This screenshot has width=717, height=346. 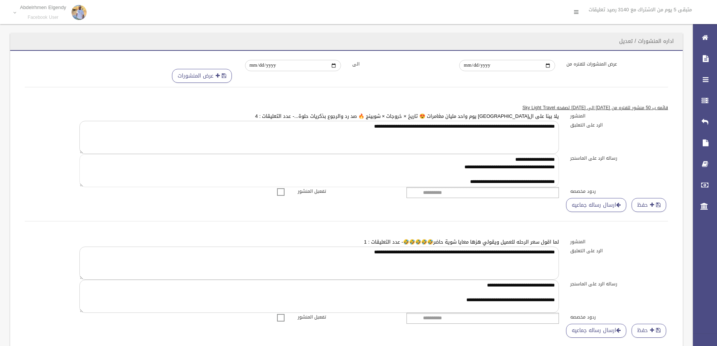 What do you see at coordinates (461, 241) in the screenshot?
I see `lable: لما اقول سعر الرحله للعميل ويقولي هزها معايا شوية حاضر🤣🤣🤣🤣🤣- عدد التعليقات : 1` at bounding box center [461, 241].